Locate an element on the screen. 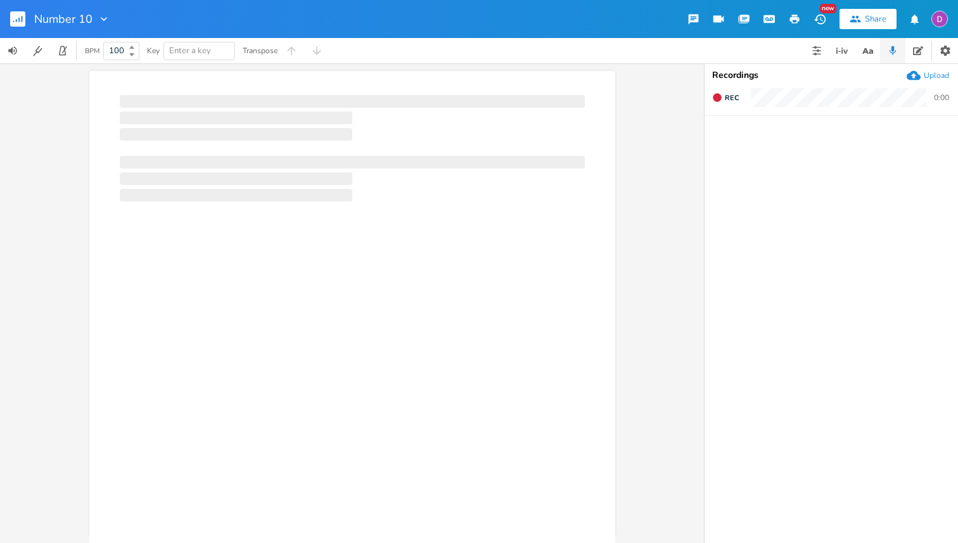 This screenshot has height=543, width=958. div: 0:00 is located at coordinates (941, 98).